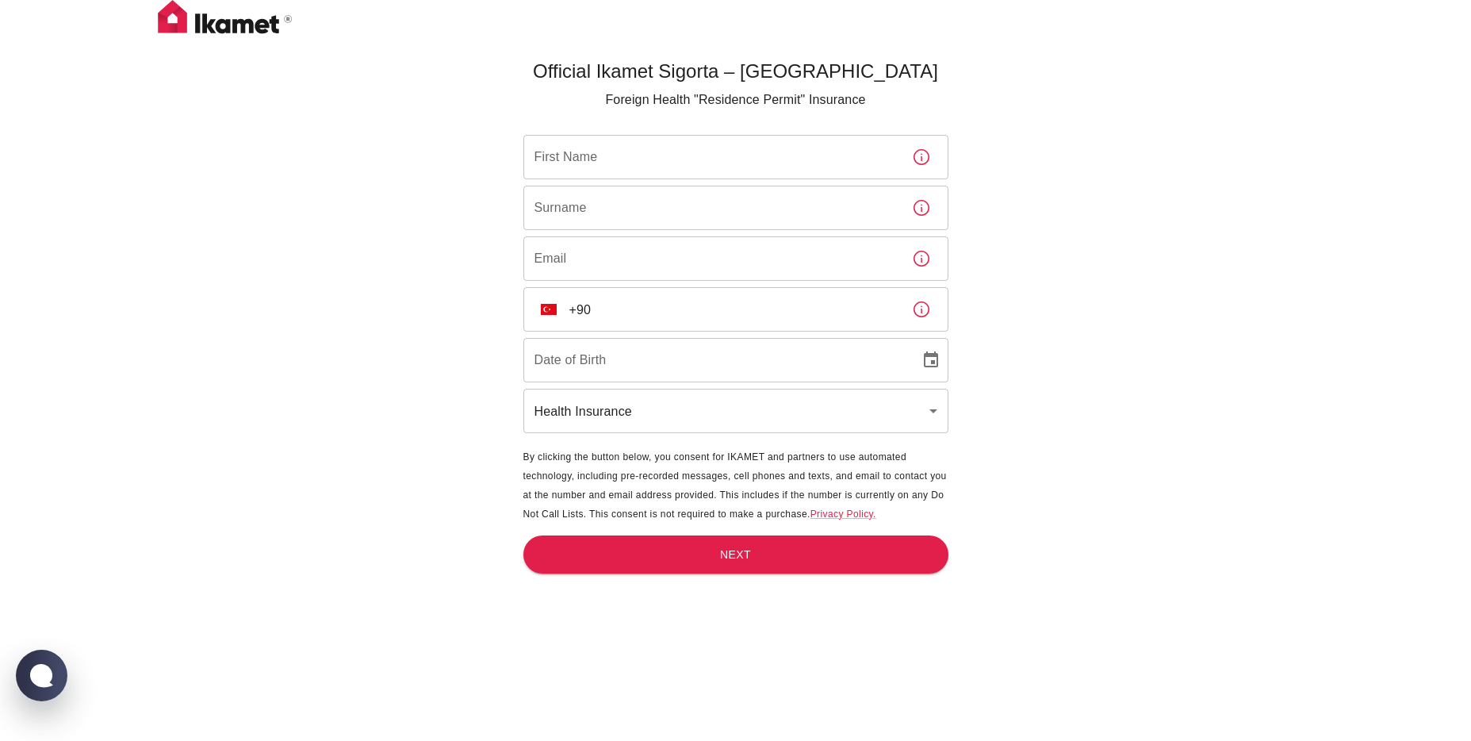  I want to click on p: Foreign Health "Residence Permit" Insurance, so click(736, 100).